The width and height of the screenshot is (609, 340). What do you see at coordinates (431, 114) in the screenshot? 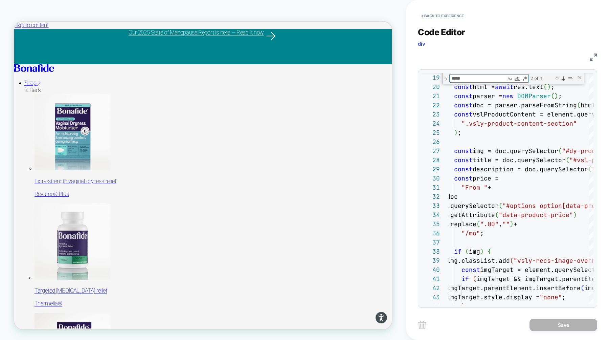
I see `div: 23` at bounding box center [431, 114].